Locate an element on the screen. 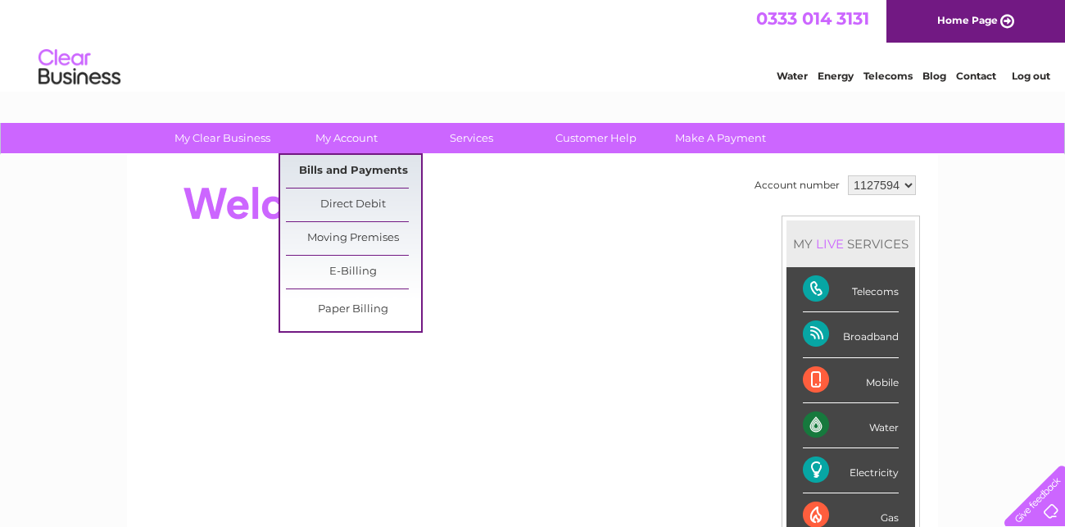 This screenshot has width=1065, height=527. div: Water is located at coordinates (851, 425).